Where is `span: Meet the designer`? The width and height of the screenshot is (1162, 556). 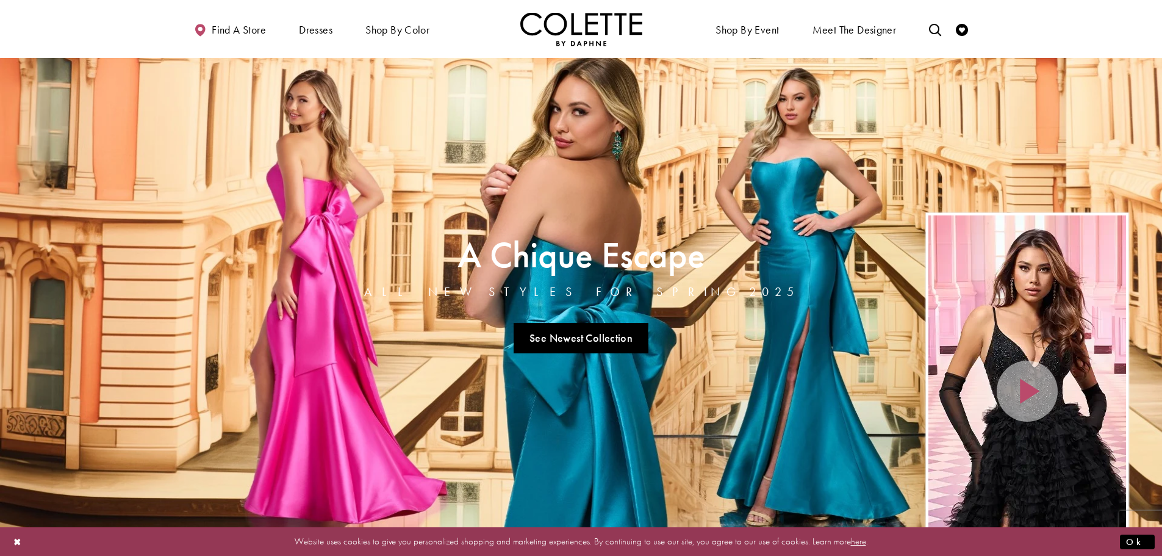
span: Meet the designer is located at coordinates (854, 30).